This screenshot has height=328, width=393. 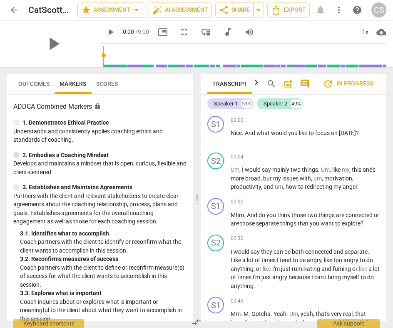 I want to click on span: be, so click(x=288, y=252).